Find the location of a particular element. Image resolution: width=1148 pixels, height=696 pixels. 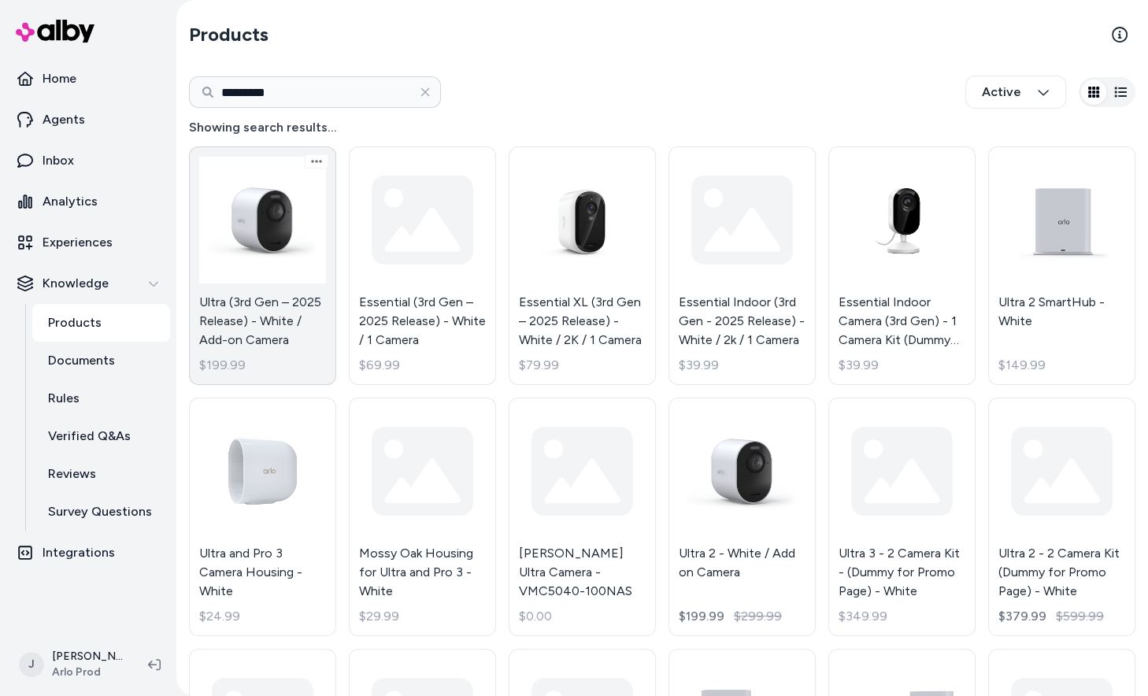

a: Essential Indoor (3rd Gen - 2025 Release) - White / 2k / 1 Camera$39.99 is located at coordinates (742, 265).